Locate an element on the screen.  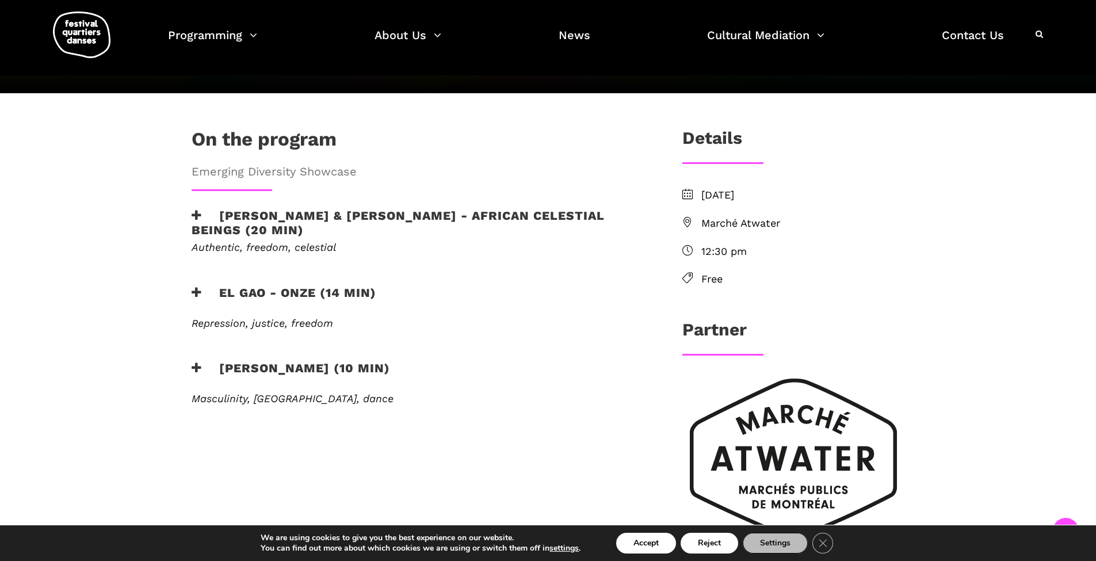
em: Repression, justice, freedom is located at coordinates (262, 323).